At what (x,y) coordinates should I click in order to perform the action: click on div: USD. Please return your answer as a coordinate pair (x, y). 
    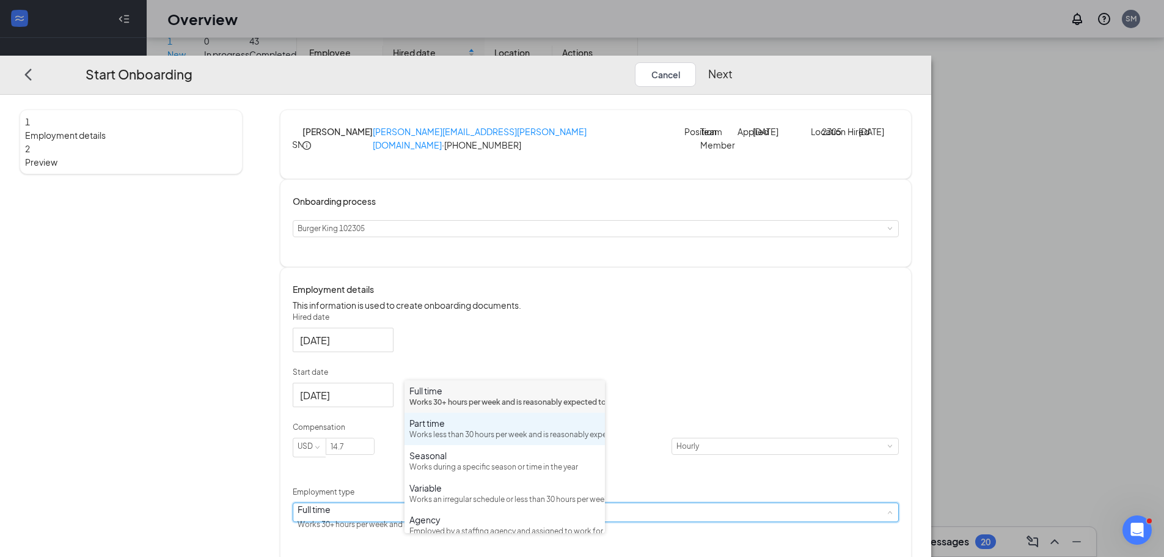
    Looking at the image, I should click on (309, 446).